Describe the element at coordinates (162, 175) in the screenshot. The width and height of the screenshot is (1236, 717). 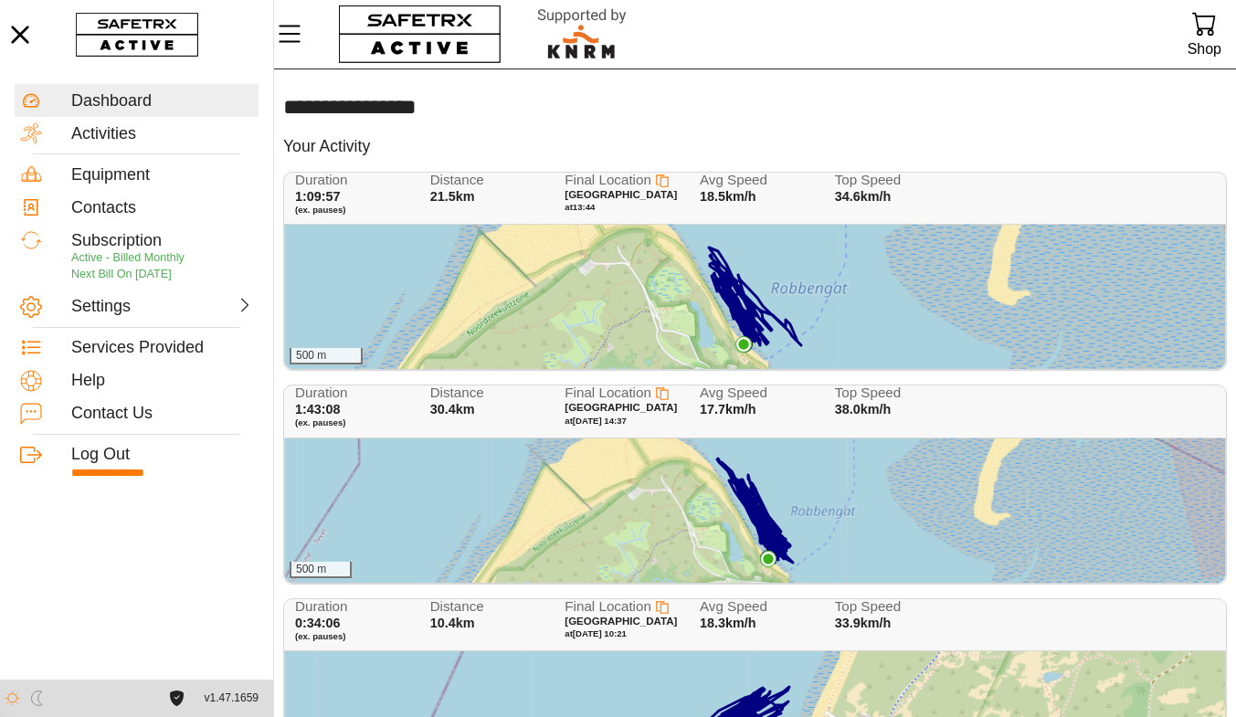
I see `div: Equipment` at that location.